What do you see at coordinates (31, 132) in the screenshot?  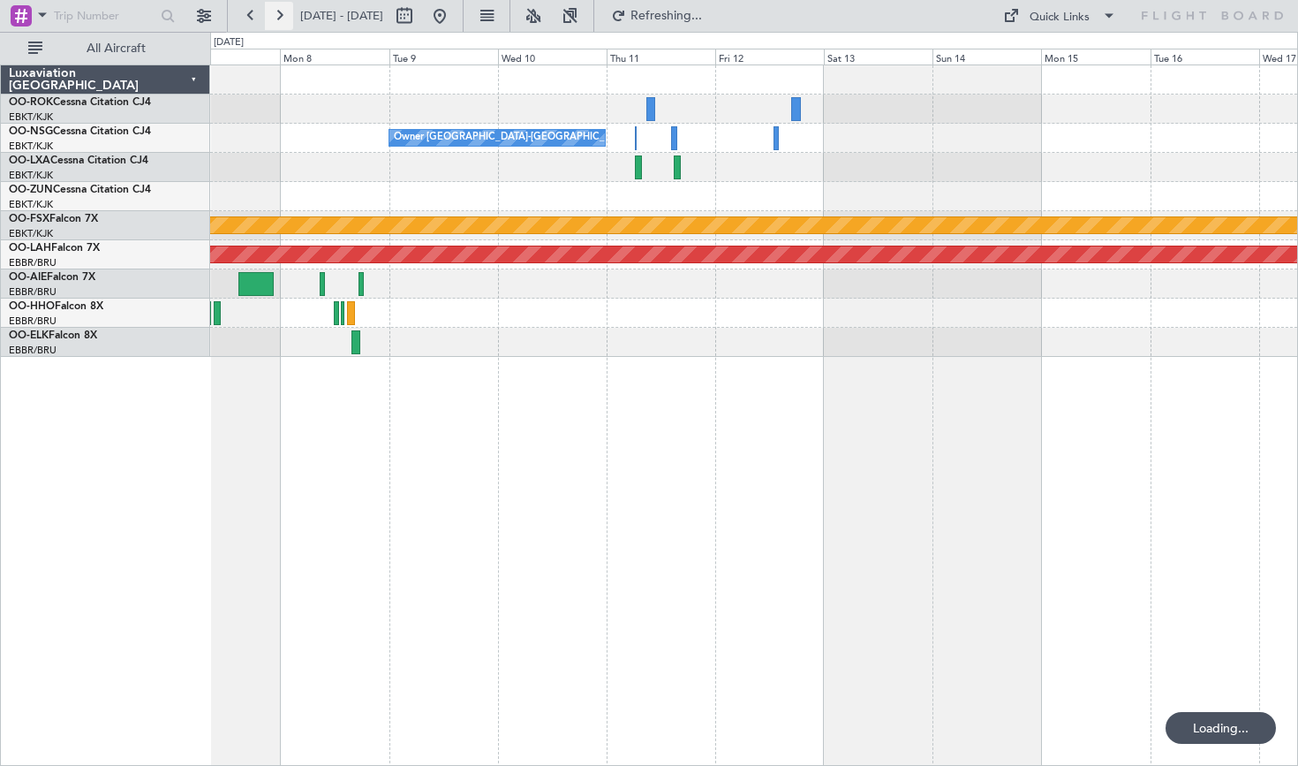 I see `span: OO-NSG` at bounding box center [31, 132].